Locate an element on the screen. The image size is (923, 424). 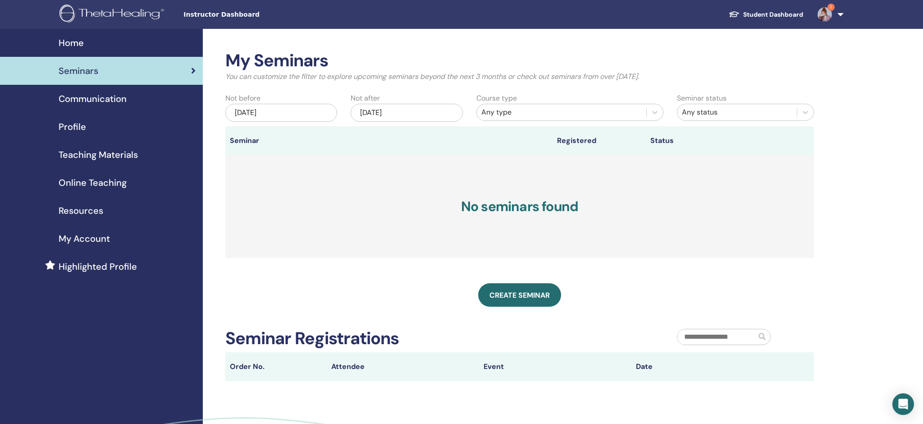
span: Create seminar is located at coordinates (520, 295).